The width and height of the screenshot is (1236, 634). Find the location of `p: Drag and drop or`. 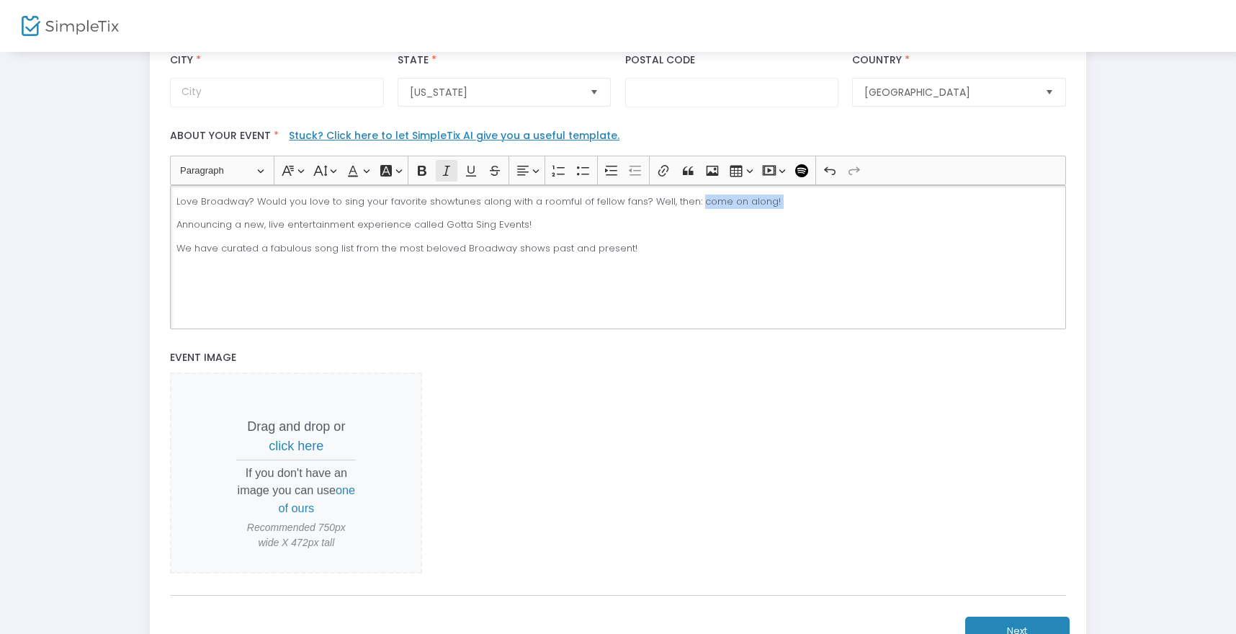

p: Drag and drop or is located at coordinates (296, 436).